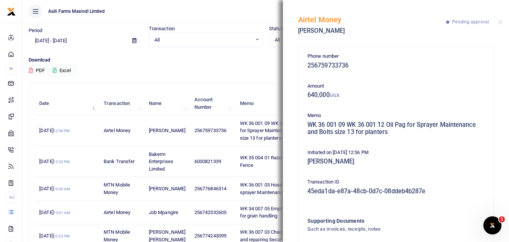  What do you see at coordinates (162, 29) in the screenshot?
I see `label: Transaction` at bounding box center [162, 29].